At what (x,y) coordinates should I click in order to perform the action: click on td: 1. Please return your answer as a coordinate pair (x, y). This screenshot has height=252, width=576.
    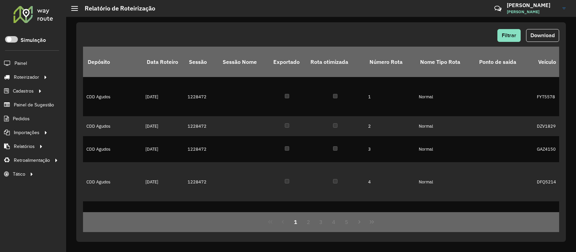
    Looking at the image, I should click on (390, 97).